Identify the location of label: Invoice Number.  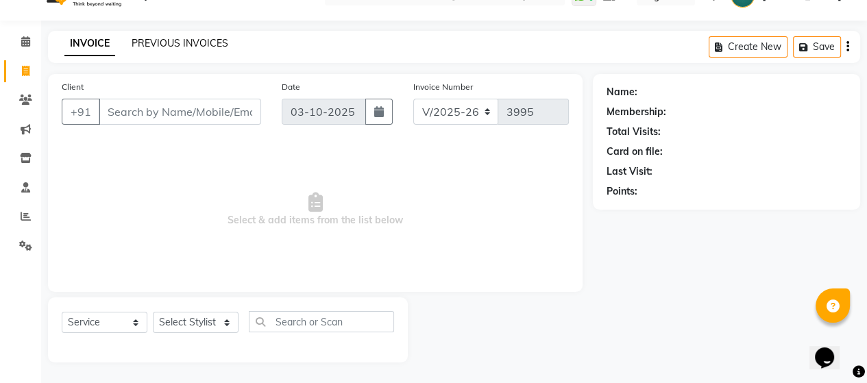
(443, 87).